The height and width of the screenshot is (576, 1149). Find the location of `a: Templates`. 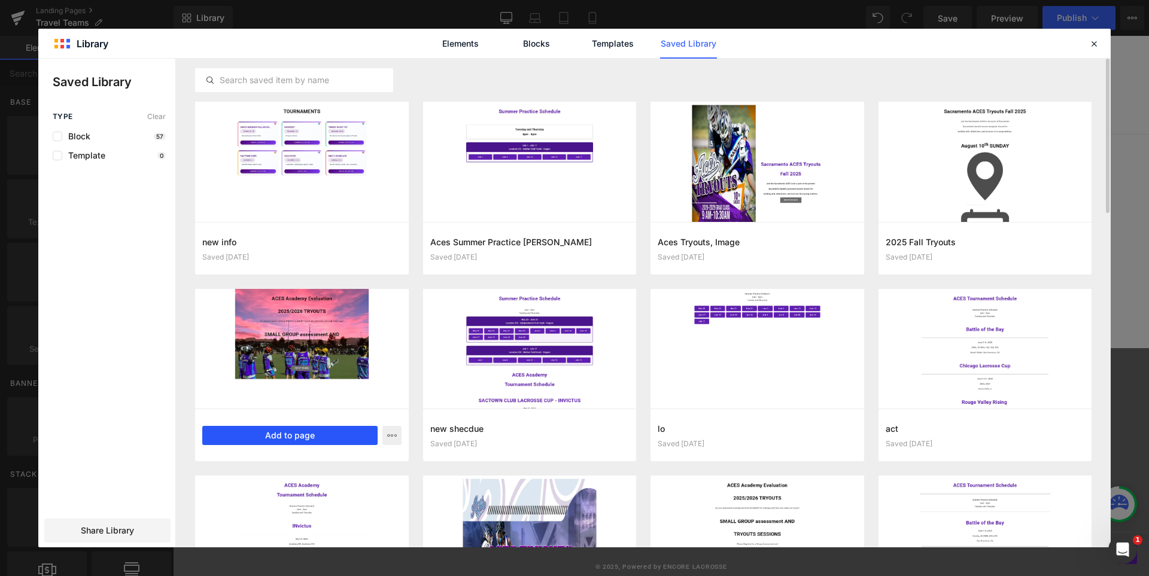

a: Templates is located at coordinates (612, 44).